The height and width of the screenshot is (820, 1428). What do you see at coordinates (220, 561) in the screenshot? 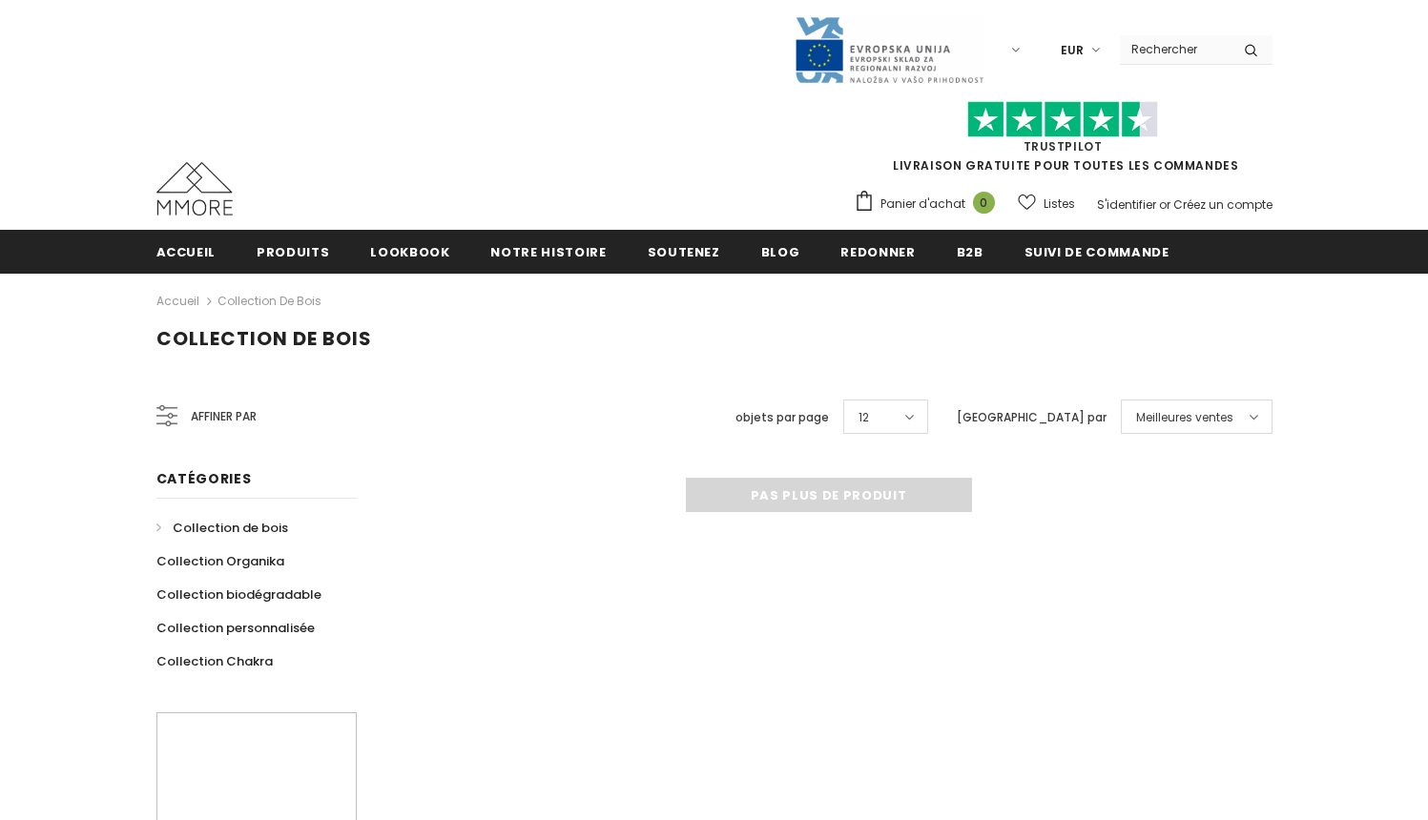
I see `span: Collection Organika` at bounding box center [220, 561].